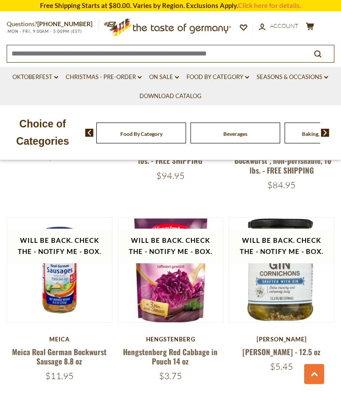 The height and width of the screenshot is (396, 341). Describe the element at coordinates (60, 339) in the screenshot. I see `div: Meica` at that location.